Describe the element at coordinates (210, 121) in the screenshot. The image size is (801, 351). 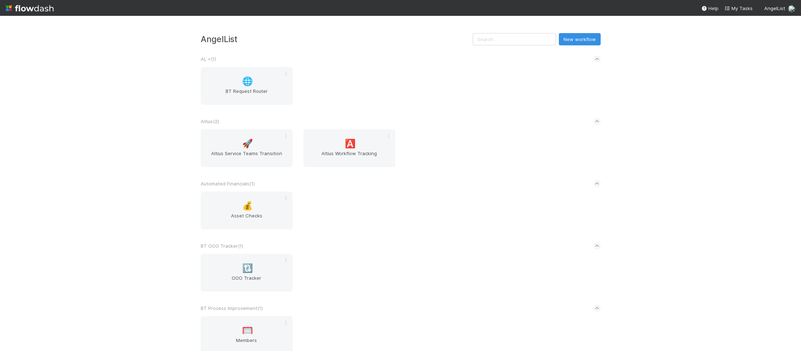
I see `span: Altius ( 2 )` at that location.